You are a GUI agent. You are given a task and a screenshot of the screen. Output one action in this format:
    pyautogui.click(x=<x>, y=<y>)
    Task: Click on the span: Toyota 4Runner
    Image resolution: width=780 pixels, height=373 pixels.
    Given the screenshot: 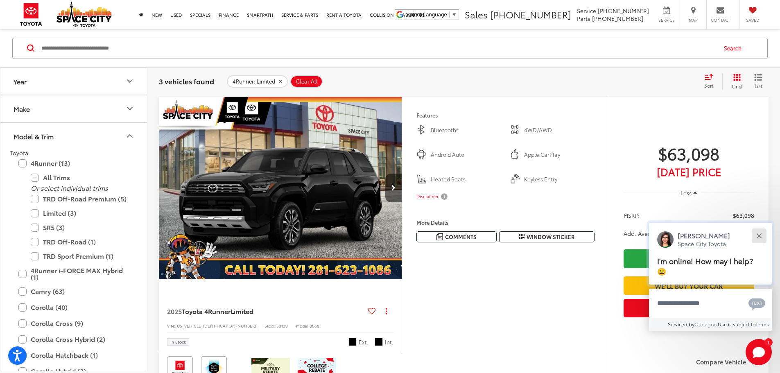 What is the action you would take?
    pyautogui.click(x=206, y=311)
    